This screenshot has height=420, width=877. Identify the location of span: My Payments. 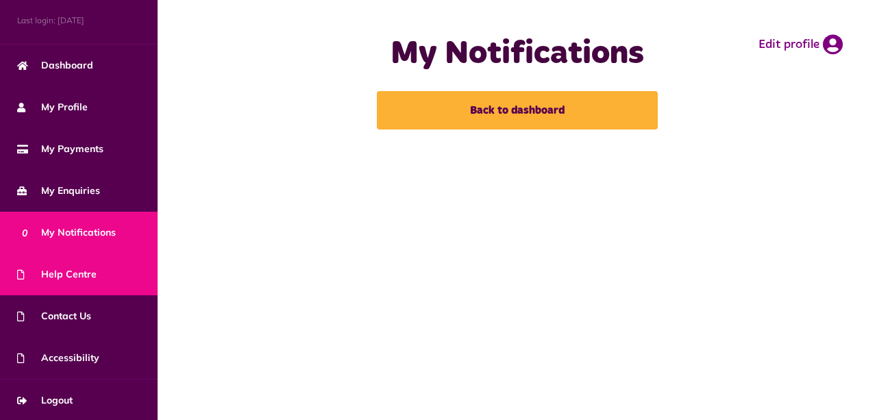
(60, 149).